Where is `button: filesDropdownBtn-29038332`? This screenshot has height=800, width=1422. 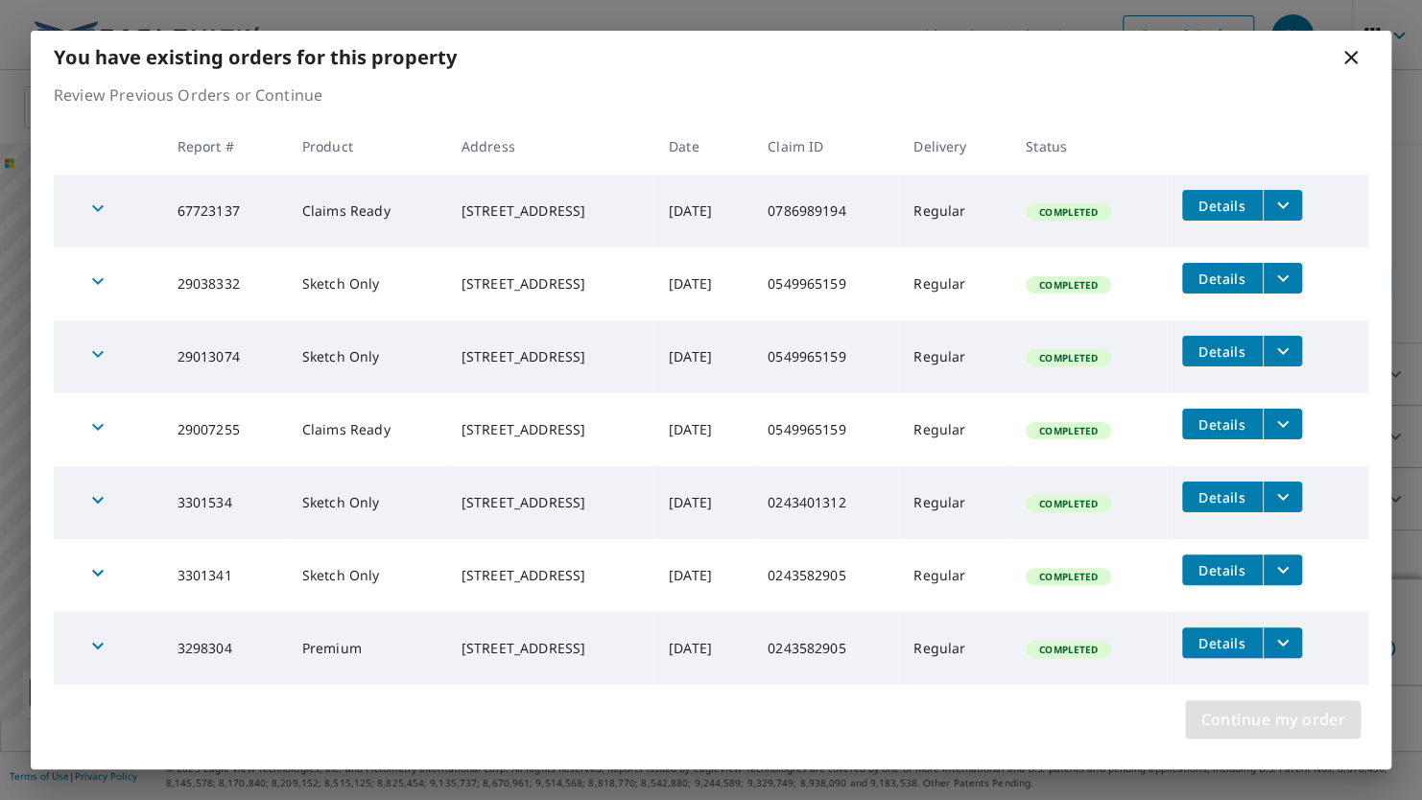
button: filesDropdownBtn-29038332 is located at coordinates (1281, 278).